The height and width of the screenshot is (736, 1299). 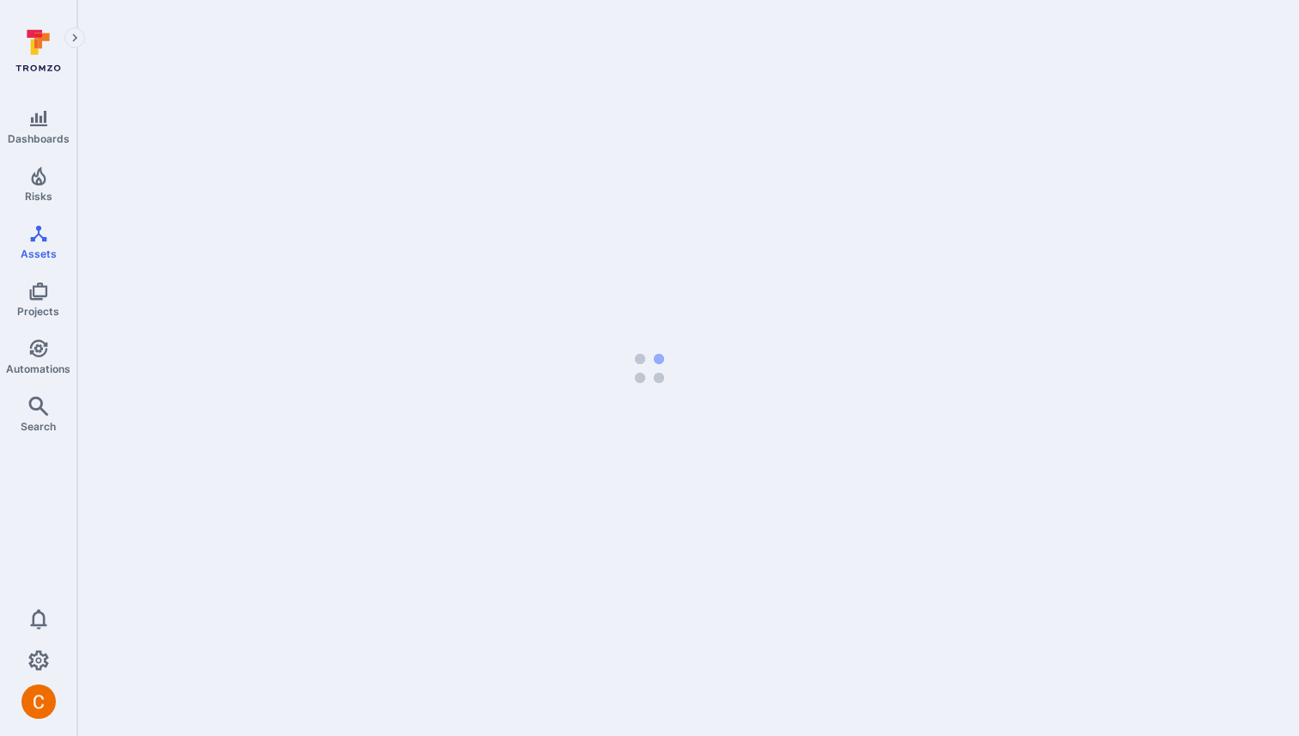 What do you see at coordinates (39, 196) in the screenshot?
I see `span: Risks` at bounding box center [39, 196].